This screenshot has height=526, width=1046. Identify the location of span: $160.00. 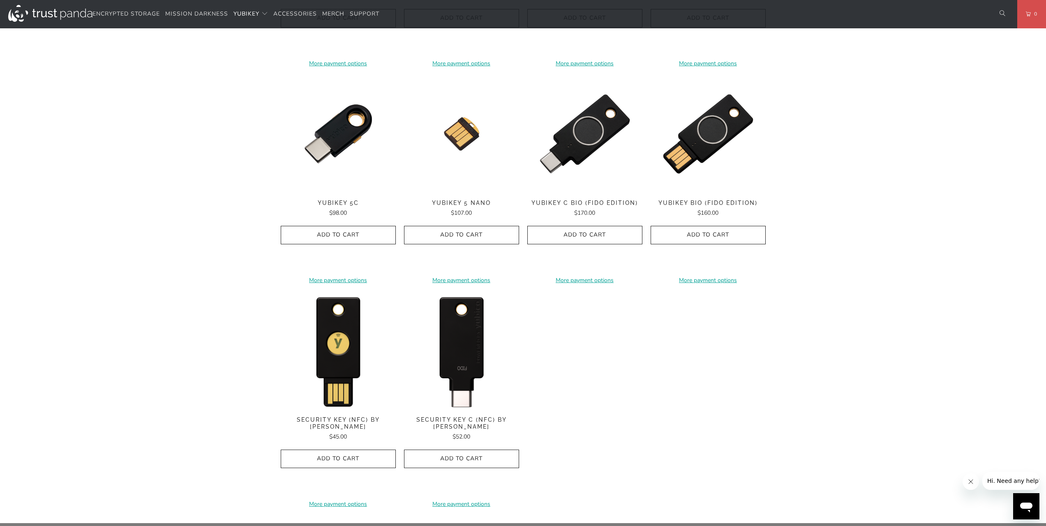
(708, 213).